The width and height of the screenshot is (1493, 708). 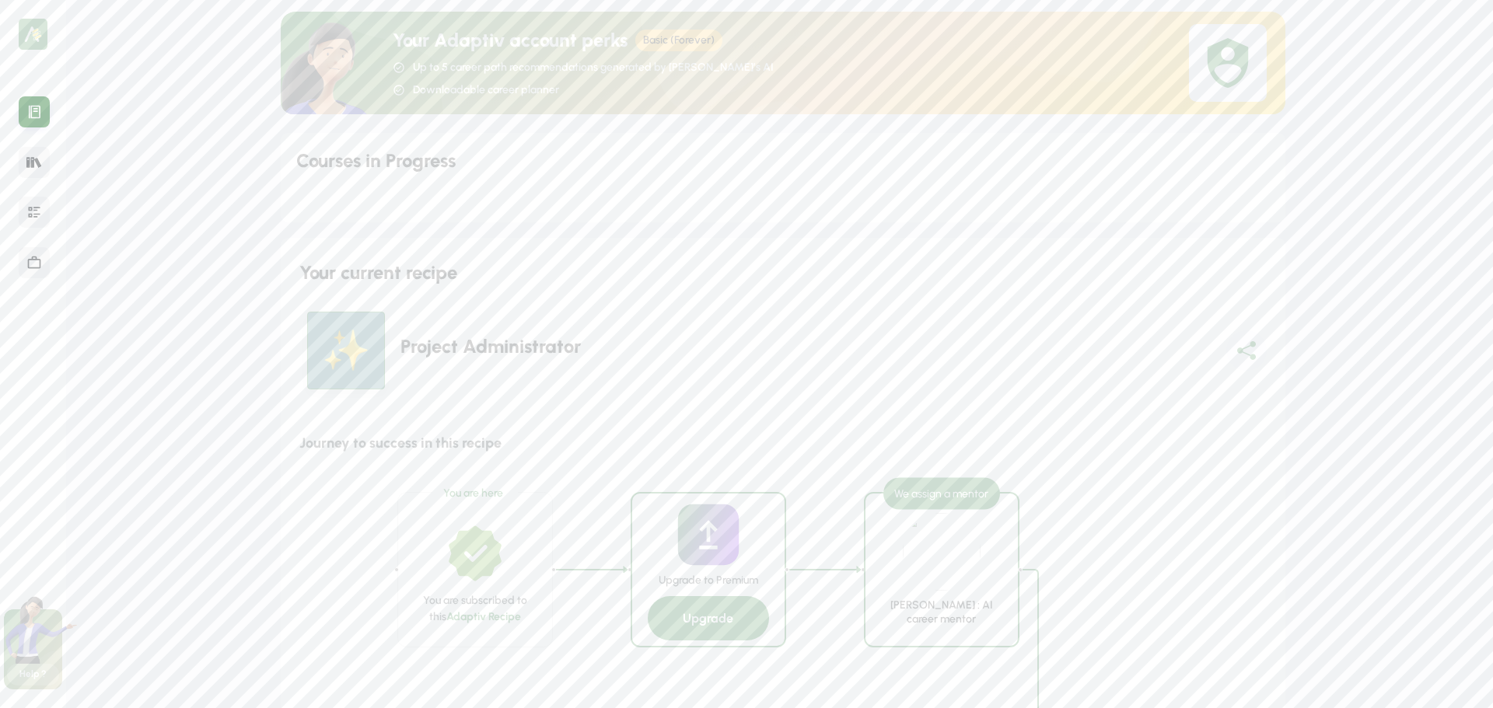 What do you see at coordinates (491, 347) in the screenshot?
I see `div: Project Administrator` at bounding box center [491, 347].